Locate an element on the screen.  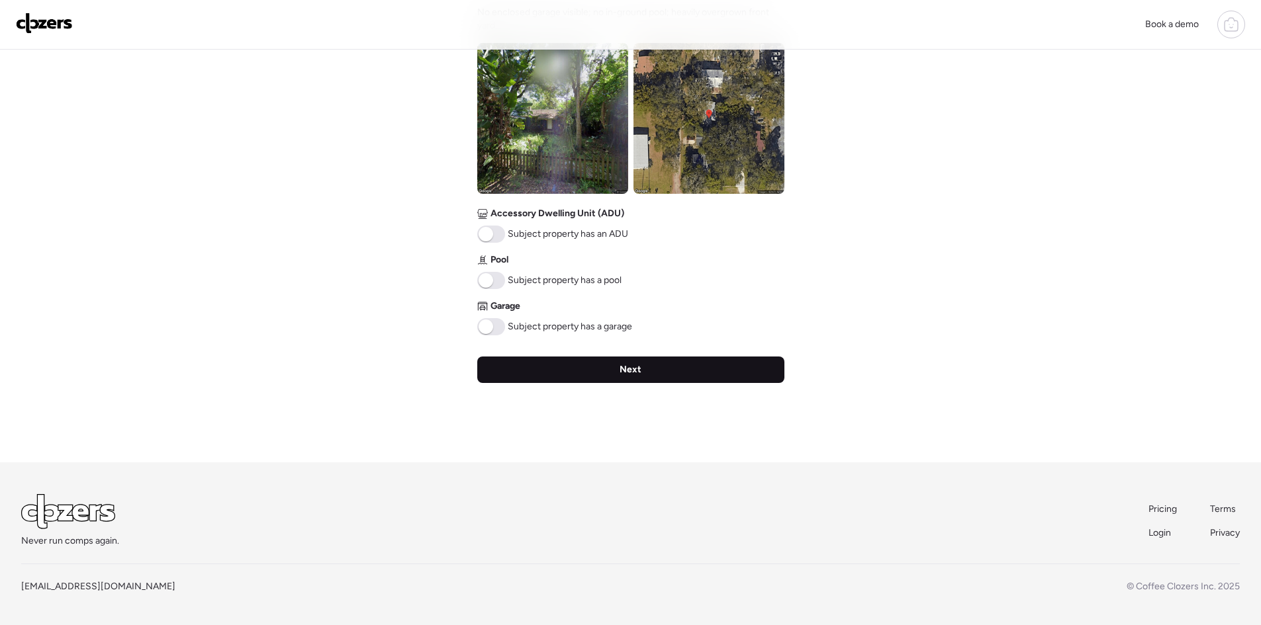
span: © Coffee Clozers Inc. 2025 is located at coordinates (1183, 586).